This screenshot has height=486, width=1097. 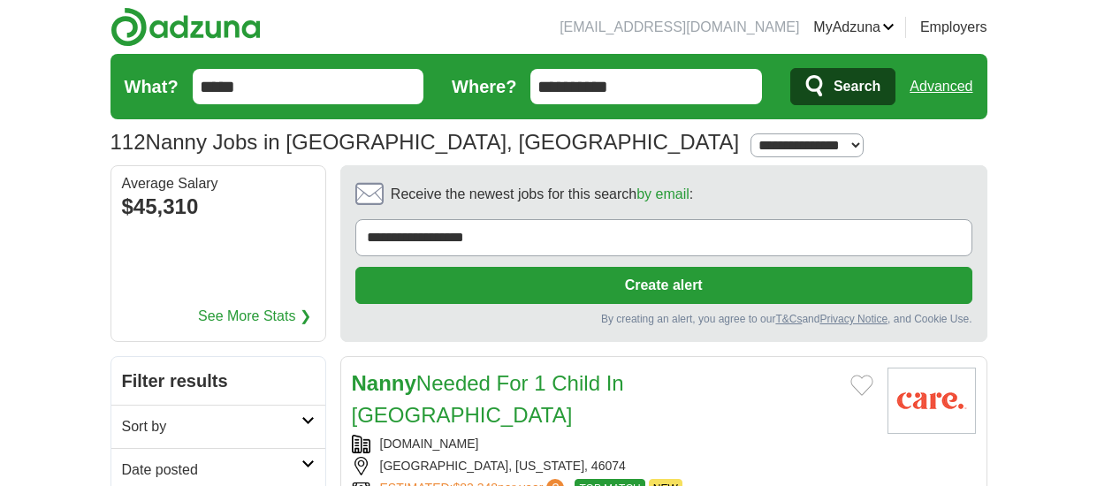 What do you see at coordinates (789, 319) in the screenshot?
I see `a: T&Cs` at bounding box center [789, 319].